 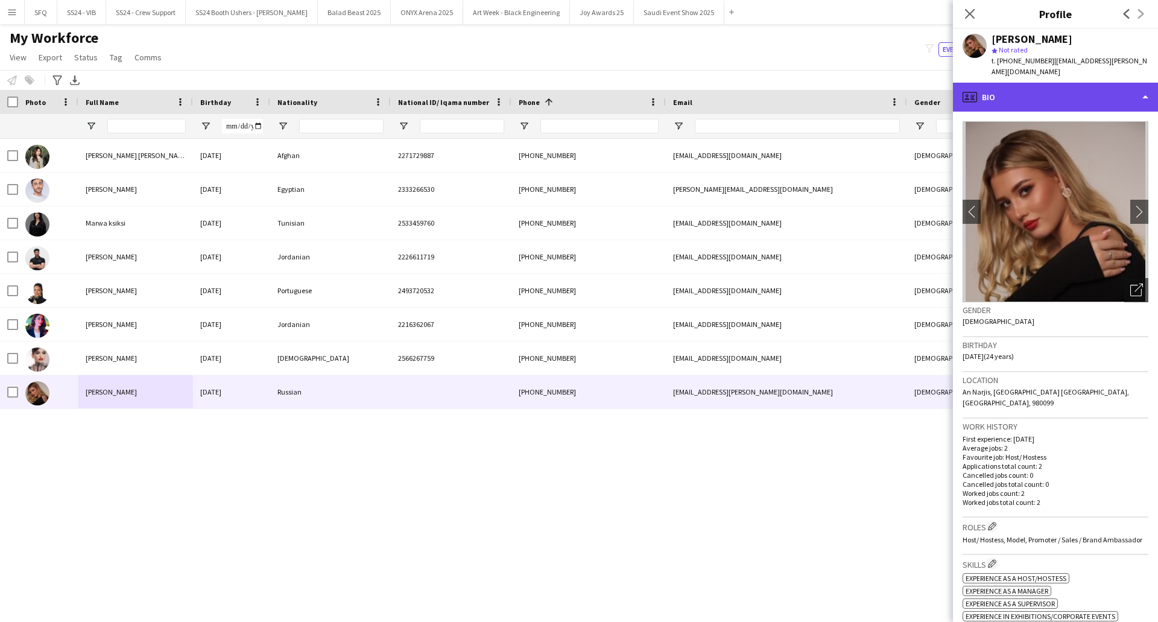 I want to click on span: My Workforce, so click(x=54, y=38).